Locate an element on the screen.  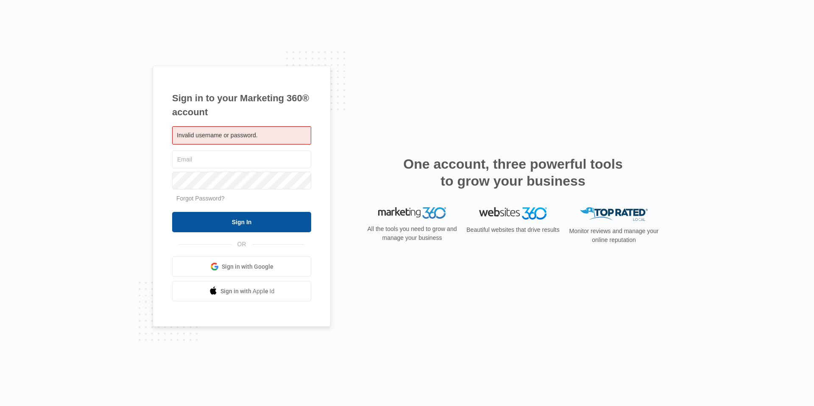
span: OR is located at coordinates (242, 244).